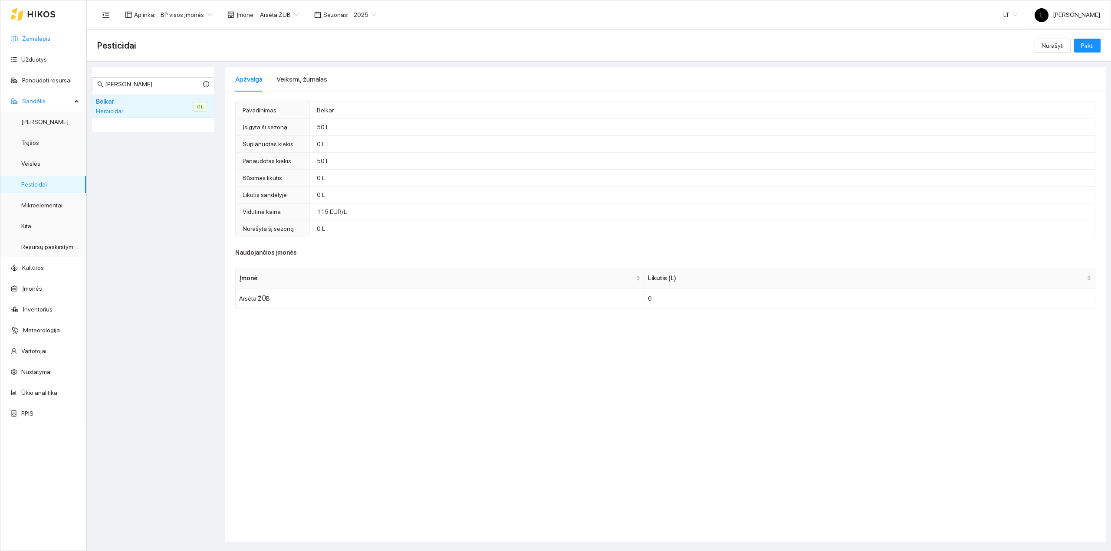 Image resolution: width=1111 pixels, height=551 pixels. What do you see at coordinates (129, 15) in the screenshot?
I see `span: layout` at bounding box center [129, 15].